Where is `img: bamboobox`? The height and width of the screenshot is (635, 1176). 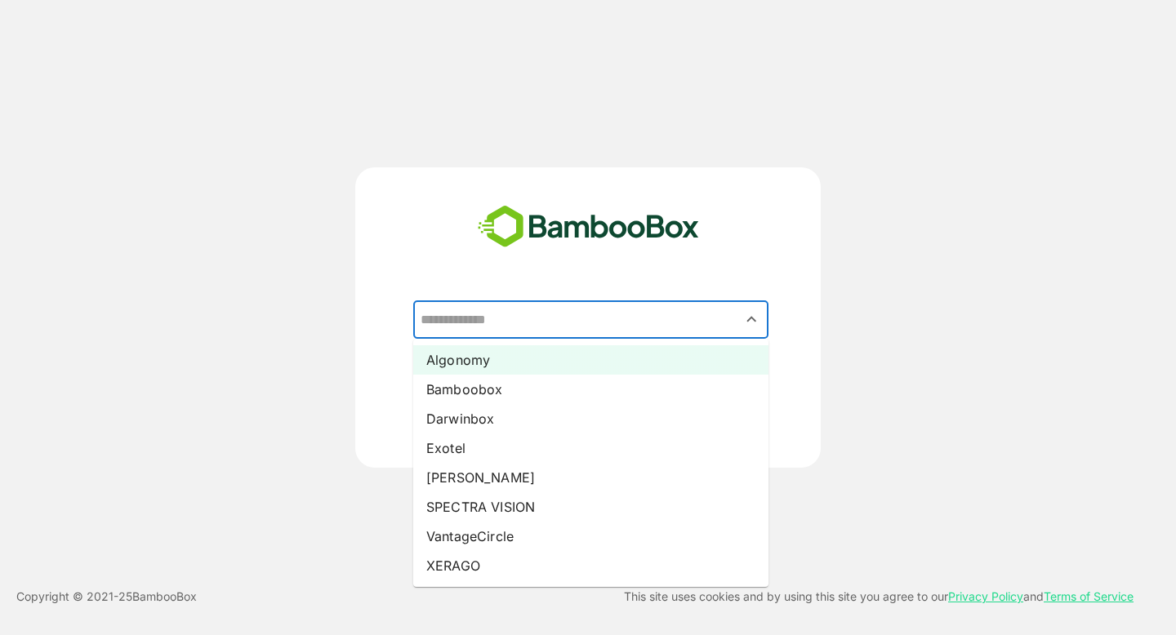 img: bamboobox is located at coordinates (588, 227).